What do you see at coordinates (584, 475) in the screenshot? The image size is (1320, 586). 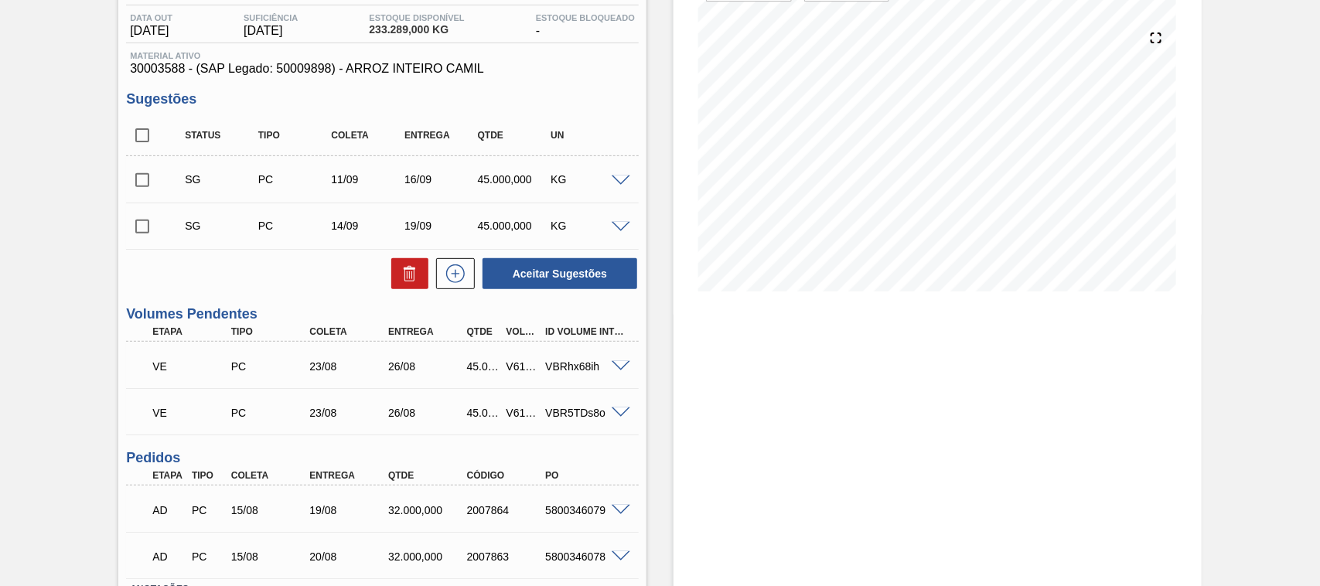 I see `div: PO` at bounding box center [584, 475].